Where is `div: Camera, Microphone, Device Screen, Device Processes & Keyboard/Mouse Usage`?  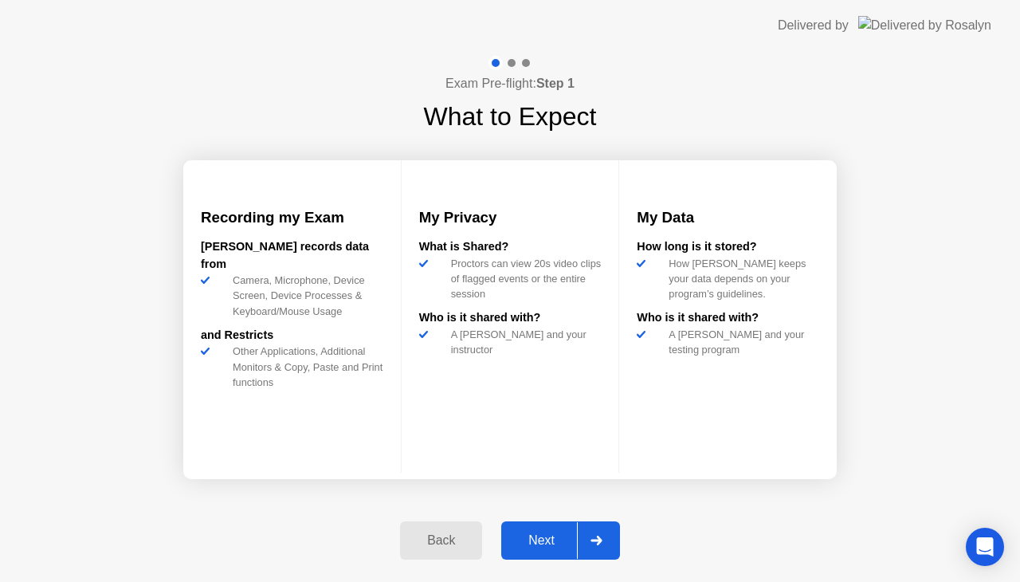
div: Camera, Microphone, Device Screen, Device Processes & Keyboard/Mouse Usage is located at coordinates (304, 296).